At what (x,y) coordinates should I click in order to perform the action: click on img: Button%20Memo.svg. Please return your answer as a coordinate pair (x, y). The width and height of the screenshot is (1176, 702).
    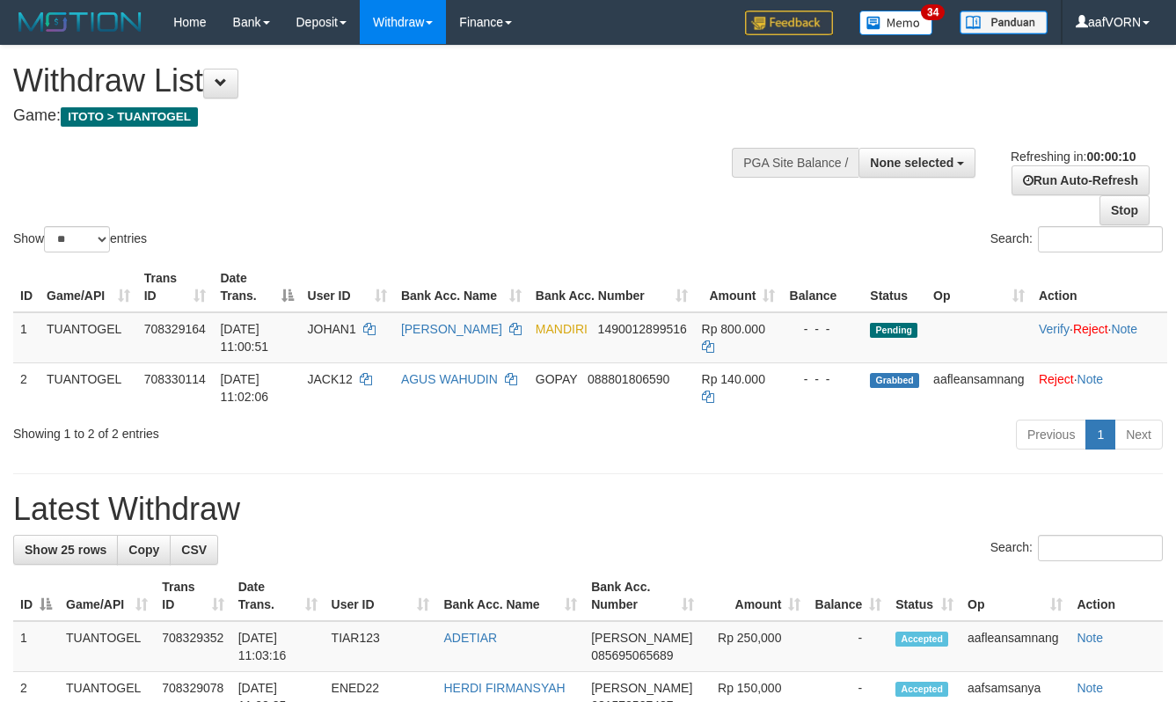
    Looking at the image, I should click on (896, 23).